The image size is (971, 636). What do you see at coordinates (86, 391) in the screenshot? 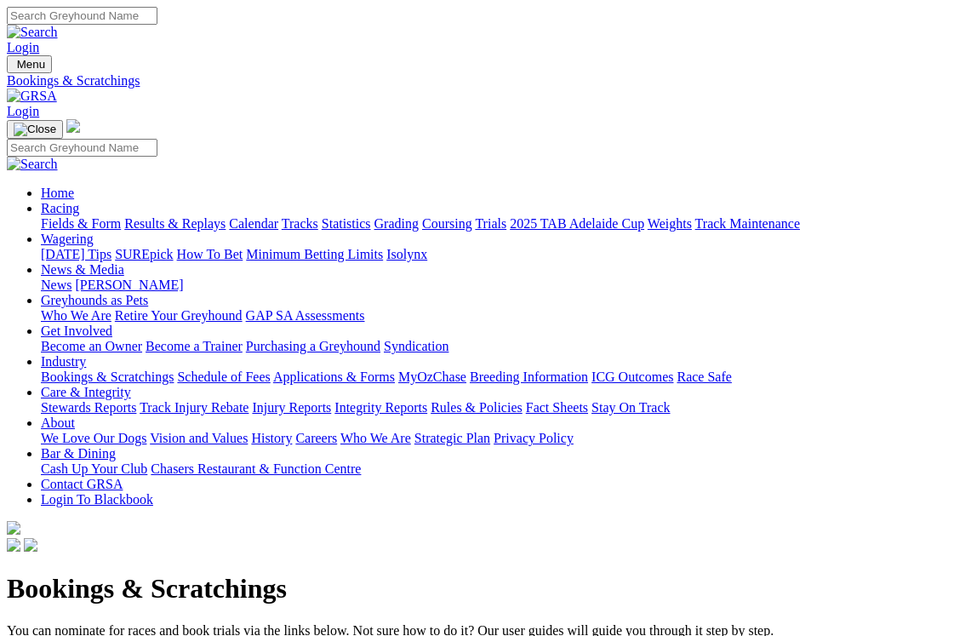
I see `a: Care & Integrity` at bounding box center [86, 391].